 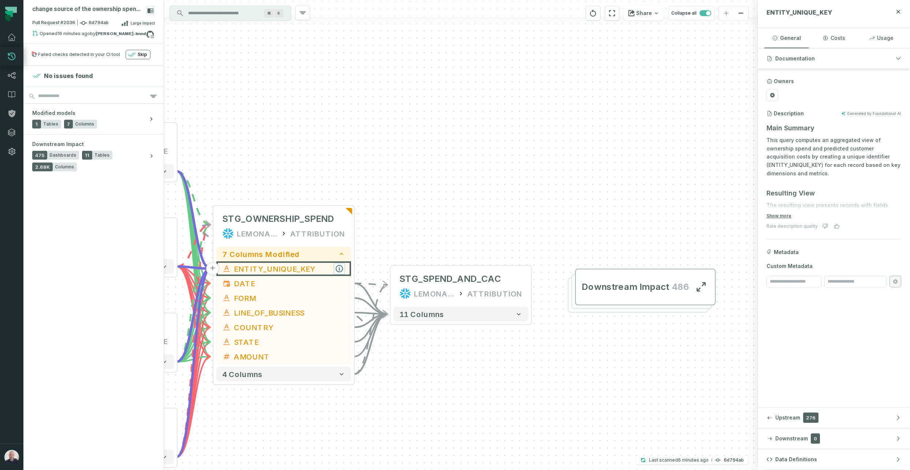 What do you see at coordinates (40, 155) in the screenshot?
I see `span: 475` at bounding box center [40, 155].